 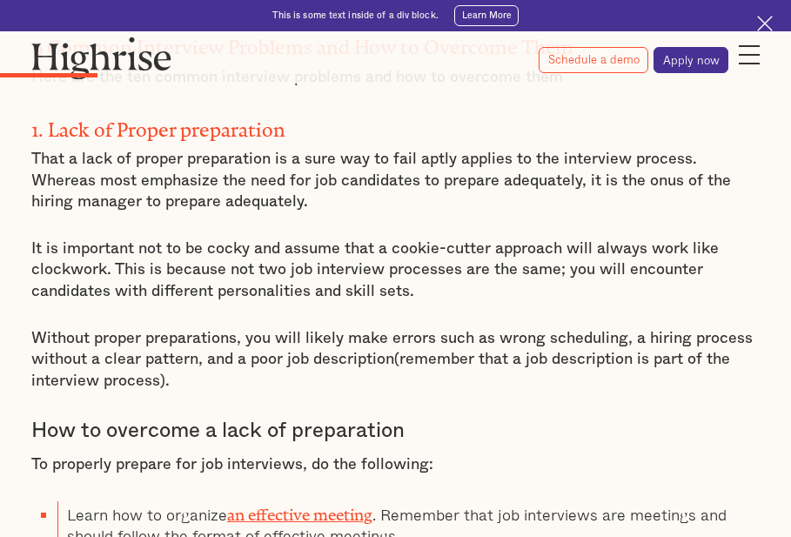 I want to click on p: That a lack of proper preparation is a sure way to fail aptly applies to the interview process. W..., so click(x=395, y=180).